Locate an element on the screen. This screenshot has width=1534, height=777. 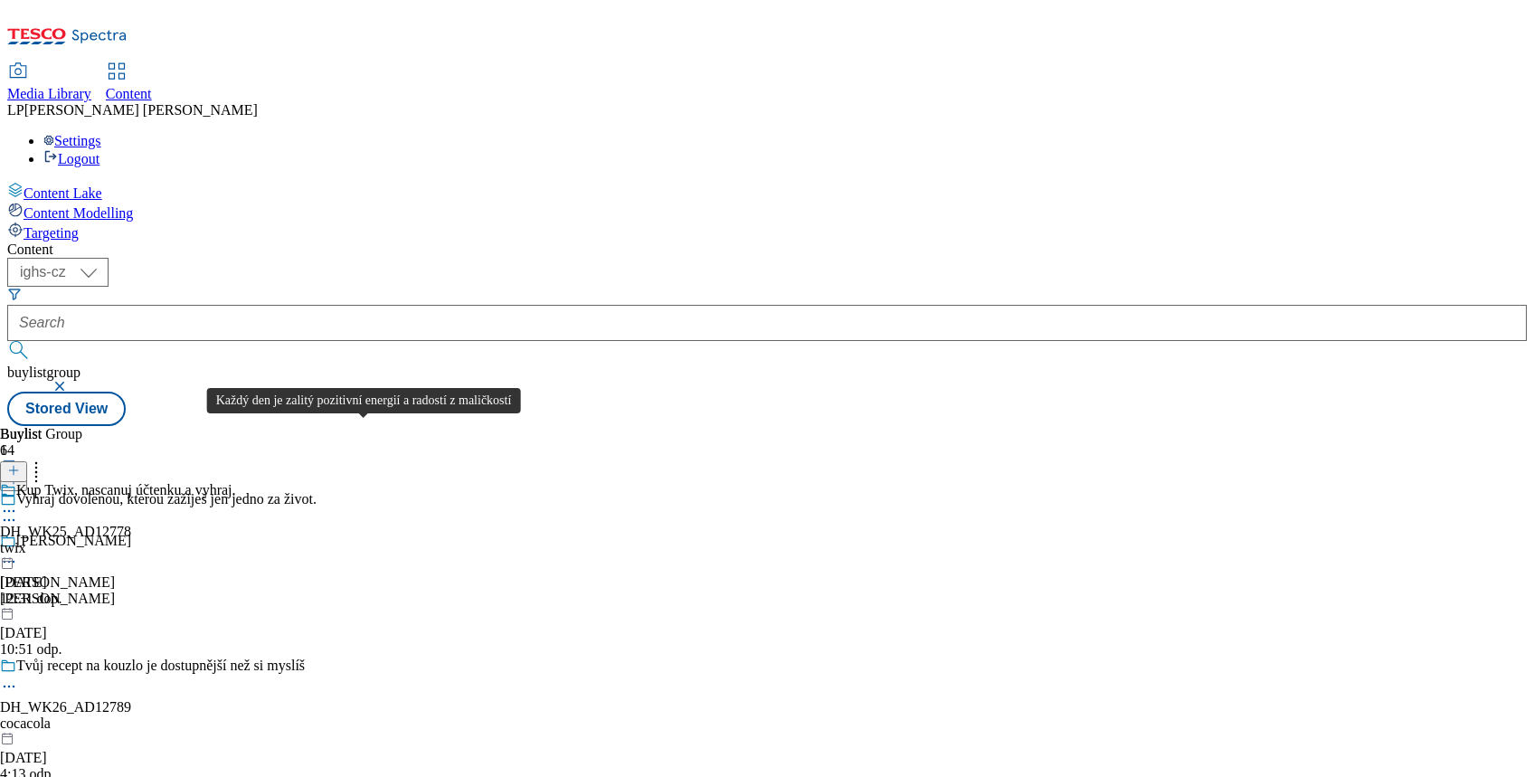
a: Content is located at coordinates (128, 83).